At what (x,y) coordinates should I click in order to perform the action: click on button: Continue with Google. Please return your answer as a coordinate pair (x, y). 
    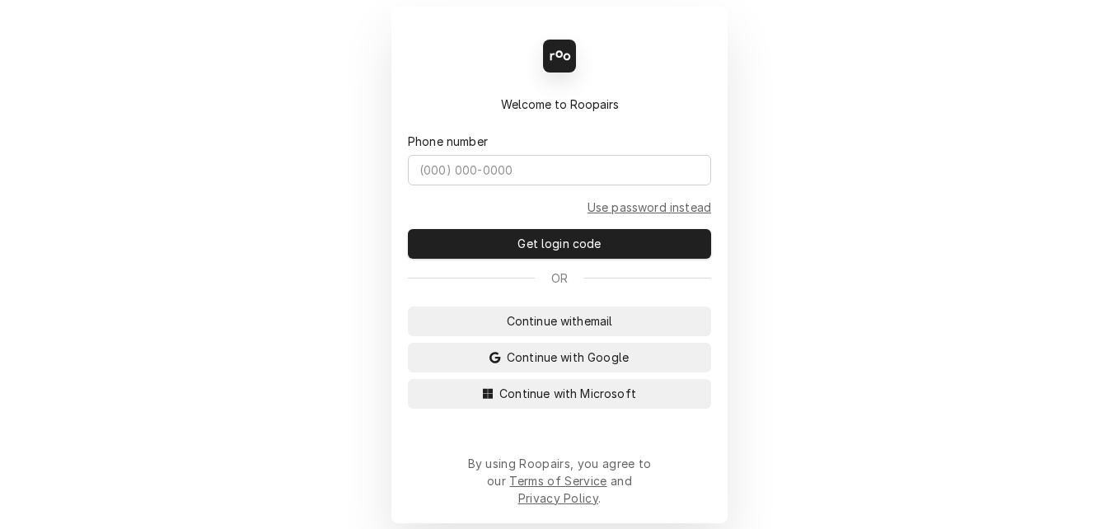
    Looking at the image, I should click on (560, 358).